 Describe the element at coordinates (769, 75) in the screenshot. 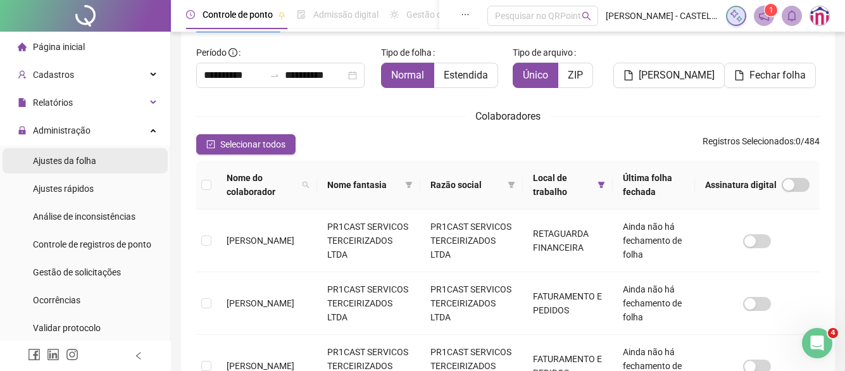

I see `button: Fechar folha` at that location.